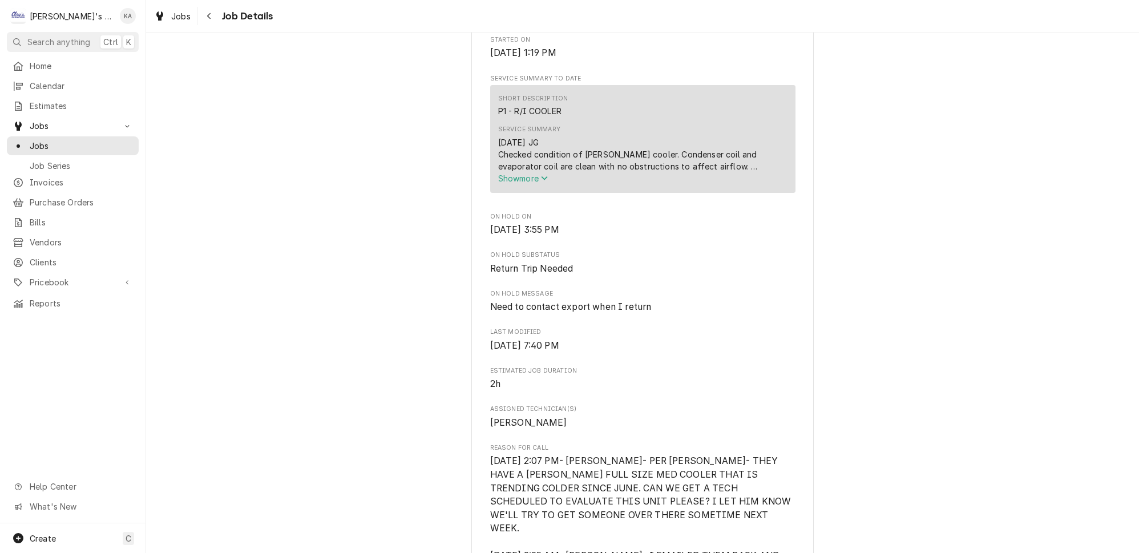 The width and height of the screenshot is (1139, 553). Describe the element at coordinates (81, 66) in the screenshot. I see `span: Home` at that location.